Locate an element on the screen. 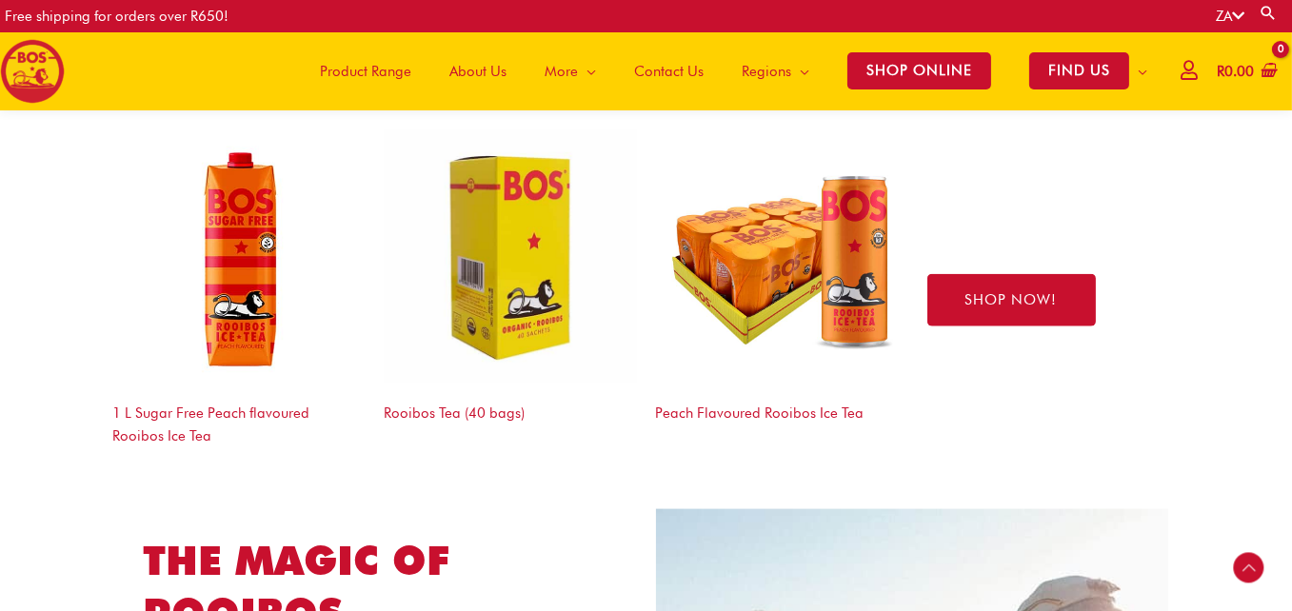 This screenshot has height=611, width=1292. span: Product Range is located at coordinates (366, 71).